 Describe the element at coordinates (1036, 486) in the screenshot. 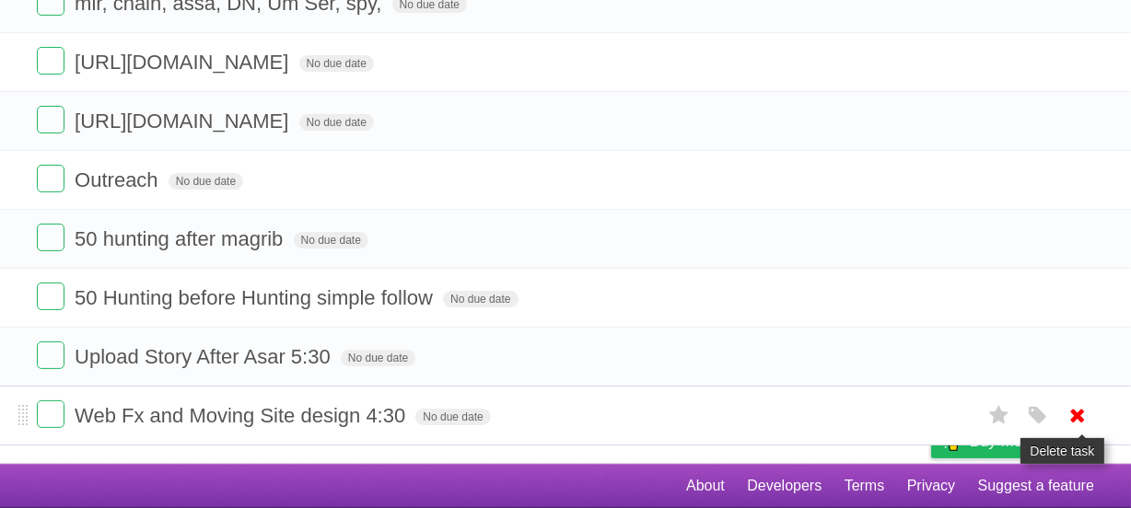

I see `a: Suggest a feature` at that location.